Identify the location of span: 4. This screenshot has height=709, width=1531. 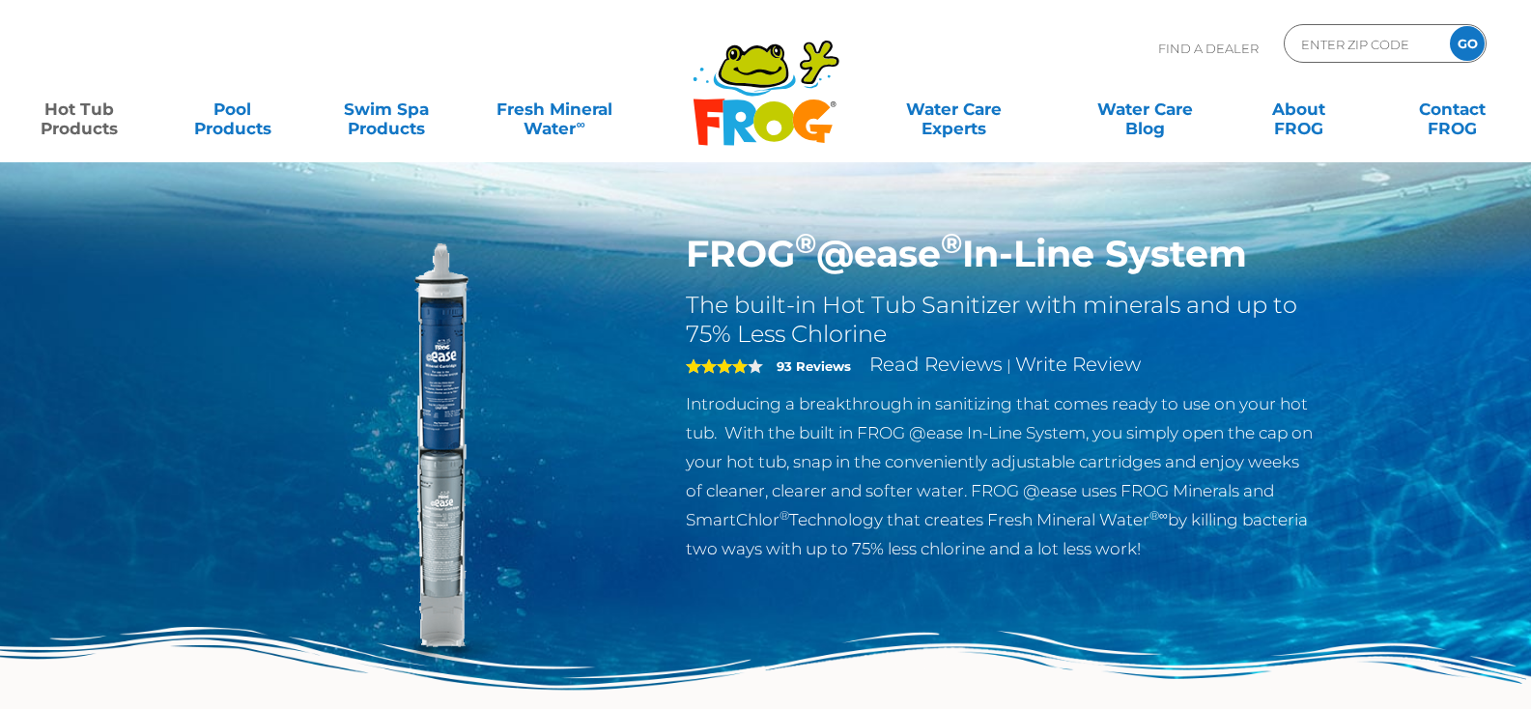
(717, 366).